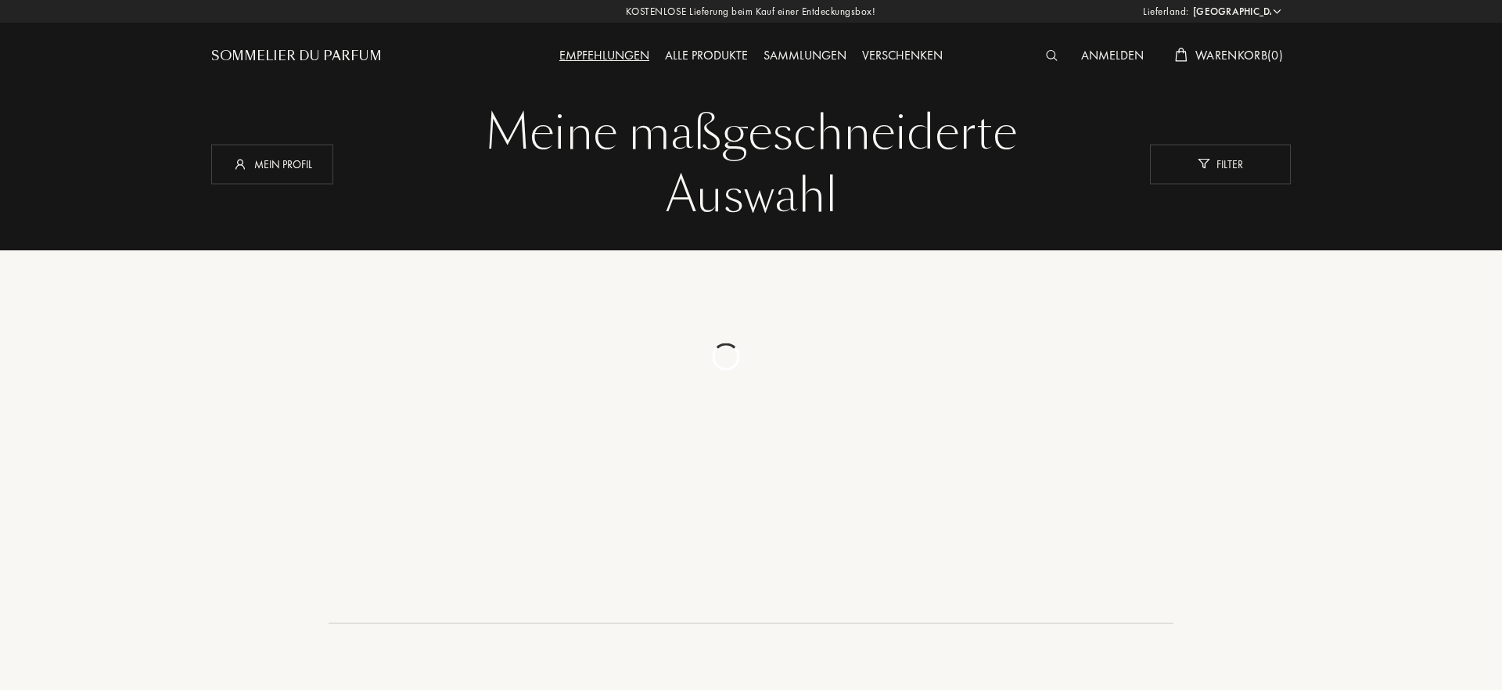 This screenshot has width=1502, height=690. Describe the element at coordinates (706, 55) in the screenshot. I see `a: Alle Produkte` at that location.